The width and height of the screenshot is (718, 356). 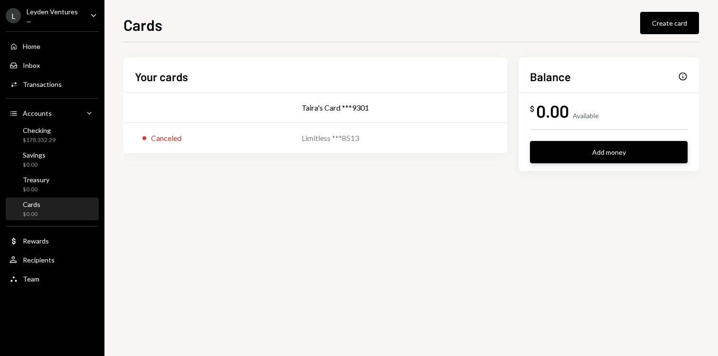 I want to click on div: Rewards, so click(x=36, y=241).